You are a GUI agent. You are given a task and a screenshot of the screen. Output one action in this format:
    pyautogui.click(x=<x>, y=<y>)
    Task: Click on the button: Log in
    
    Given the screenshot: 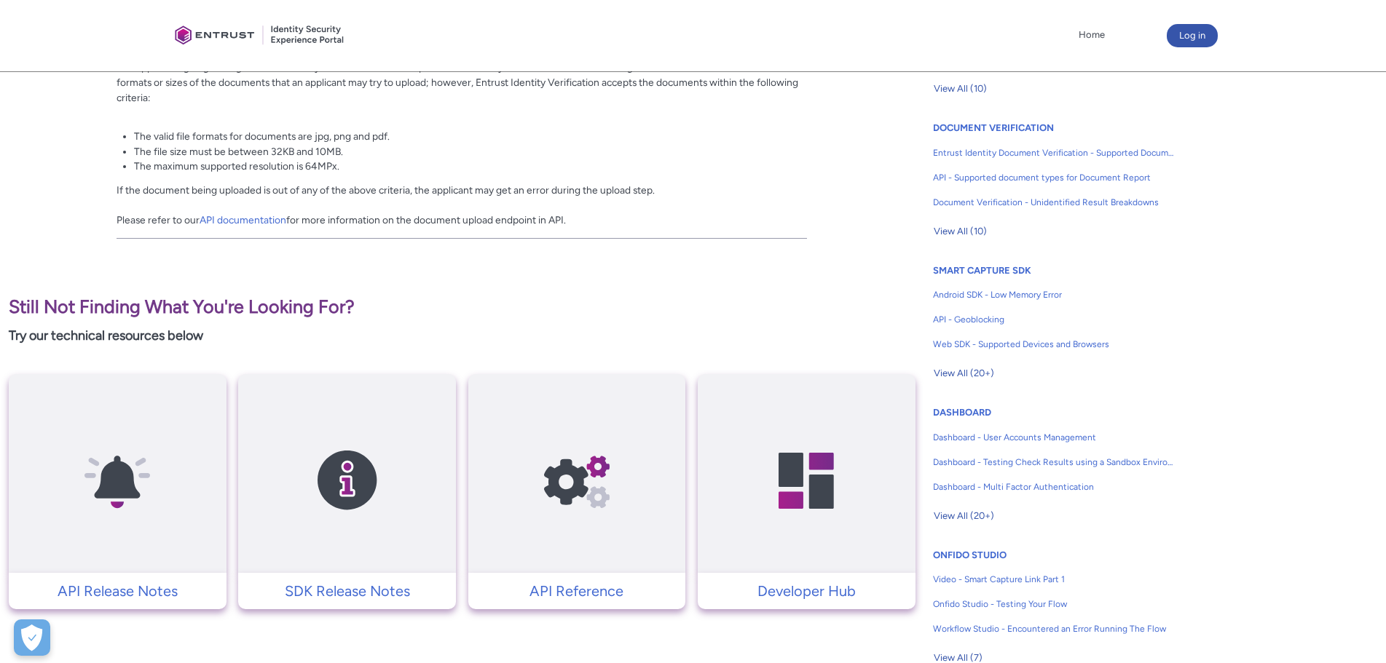 What is the action you would take?
    pyautogui.click(x=1192, y=36)
    